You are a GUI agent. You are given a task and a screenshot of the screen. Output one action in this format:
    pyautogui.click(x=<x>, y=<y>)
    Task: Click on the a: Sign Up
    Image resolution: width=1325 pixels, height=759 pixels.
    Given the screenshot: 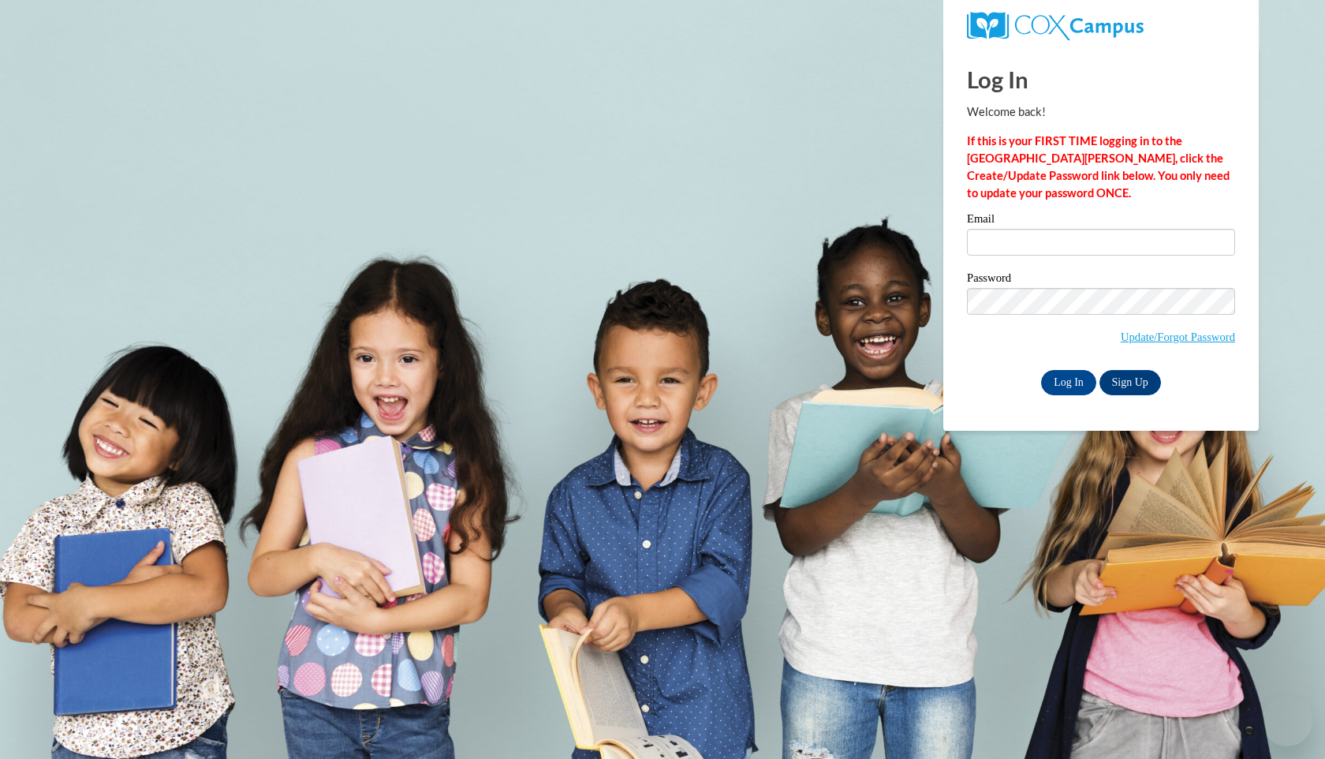 What is the action you would take?
    pyautogui.click(x=1130, y=383)
    